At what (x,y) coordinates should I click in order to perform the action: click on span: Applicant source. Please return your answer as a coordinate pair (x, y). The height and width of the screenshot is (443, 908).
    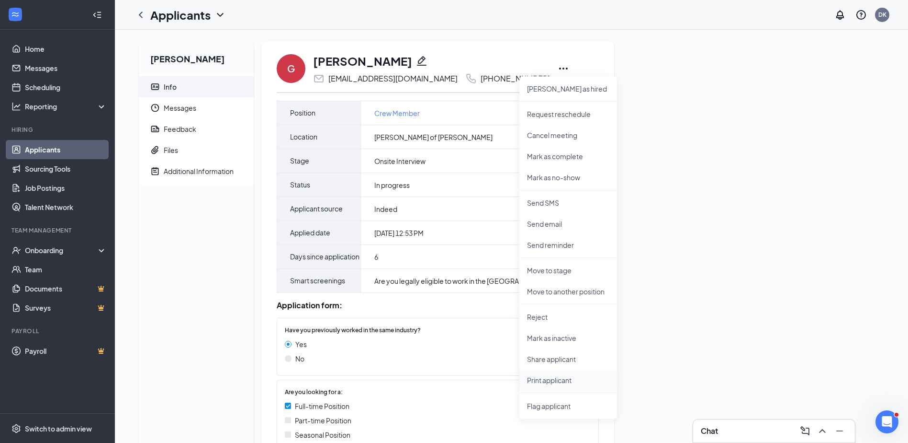
    Looking at the image, I should click on (317, 208).